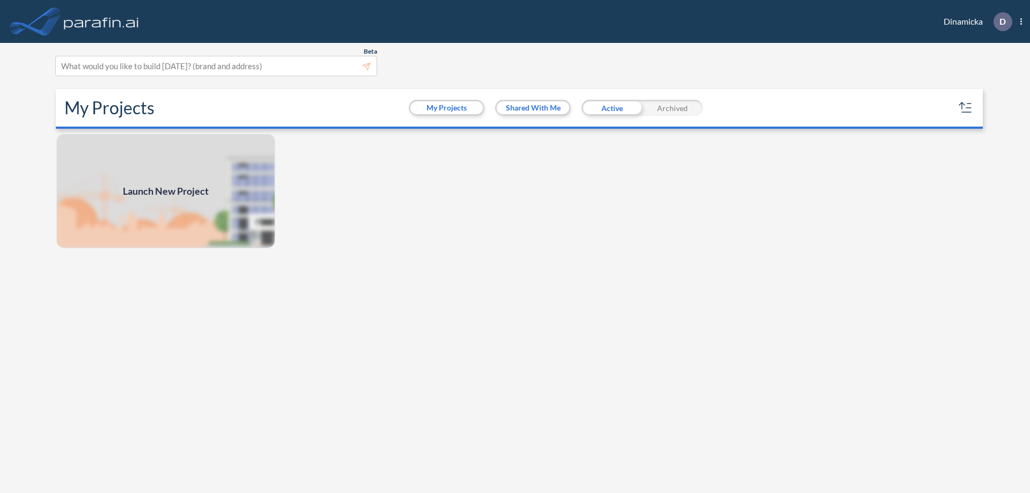 The width and height of the screenshot is (1030, 493). Describe the element at coordinates (672, 108) in the screenshot. I see `div: Archived` at that location.